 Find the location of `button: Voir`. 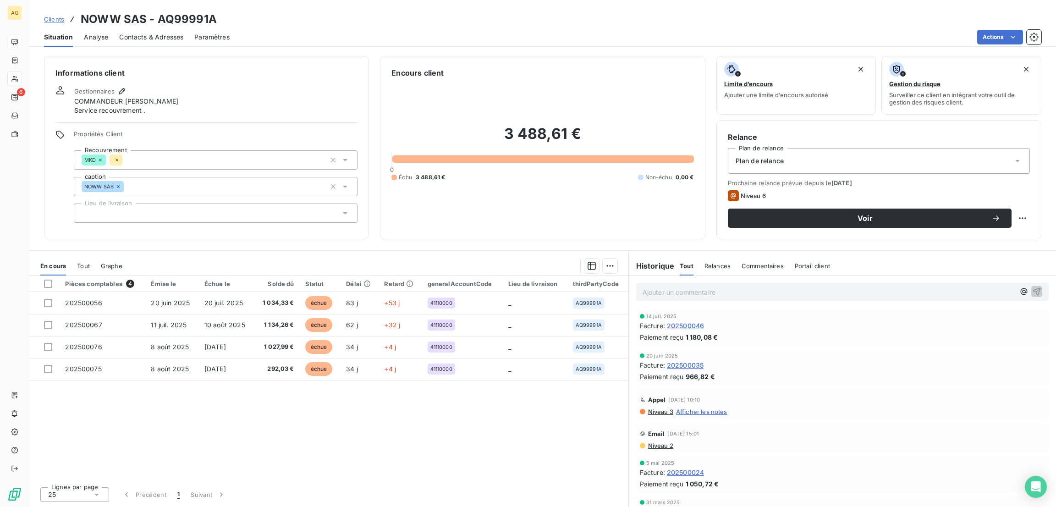

button: Voir is located at coordinates (870, 218).